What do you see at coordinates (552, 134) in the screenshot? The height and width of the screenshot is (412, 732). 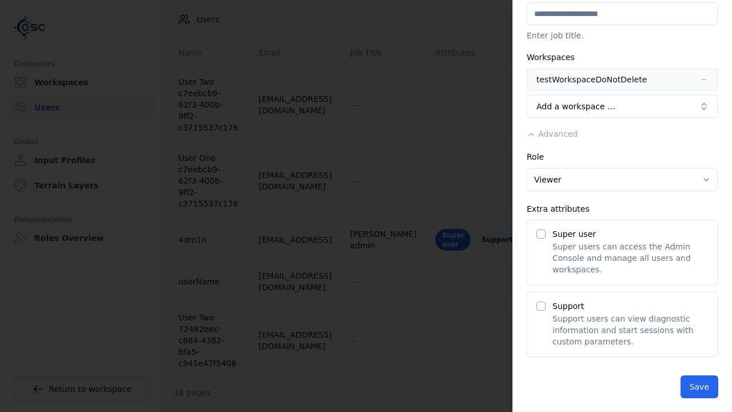 I see `button: Advanced` at bounding box center [552, 134].